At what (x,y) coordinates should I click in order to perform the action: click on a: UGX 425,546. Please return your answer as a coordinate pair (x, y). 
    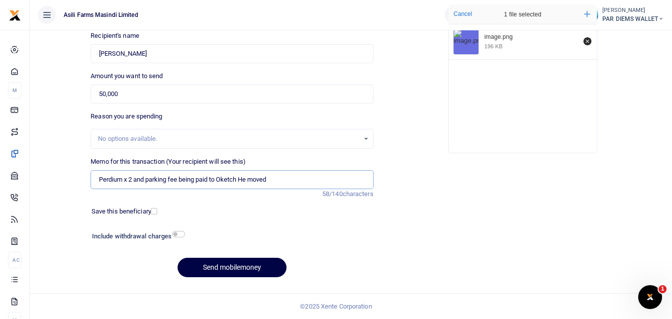
    Looking at the image, I should click on (471, 15).